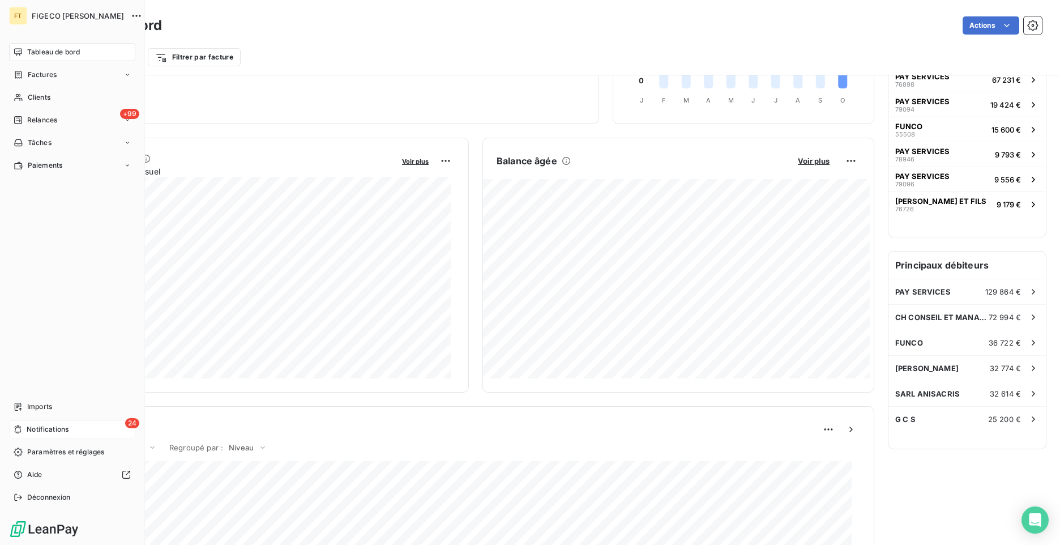 The image size is (1060, 545). I want to click on tspan: O, so click(843, 100).